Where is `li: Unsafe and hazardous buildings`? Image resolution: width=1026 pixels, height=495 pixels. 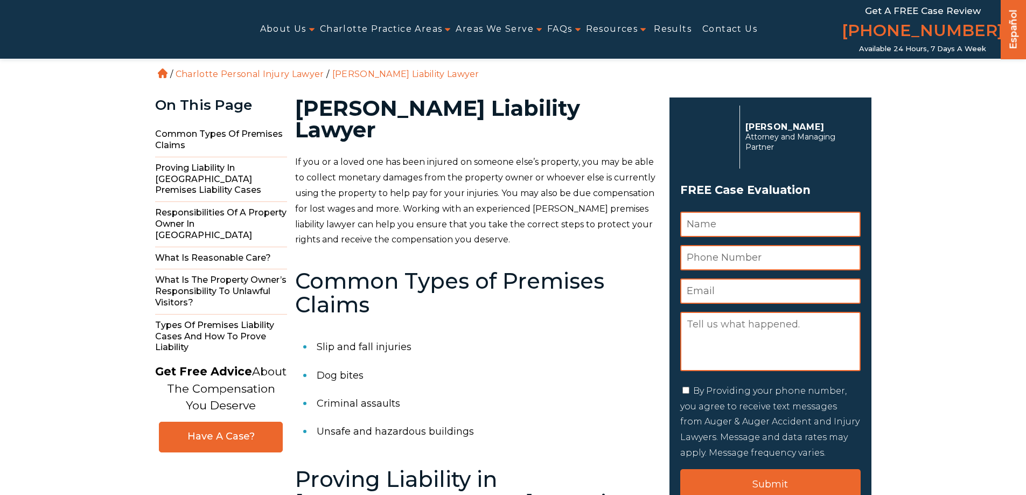 li: Unsafe and hazardous buildings is located at coordinates (486, 431).